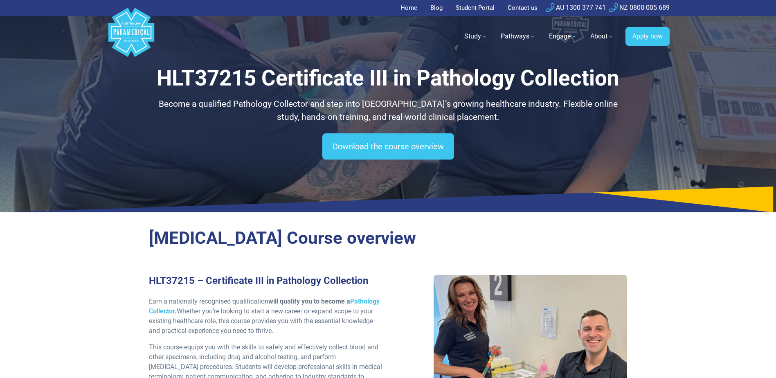  Describe the element at coordinates (264, 306) in the screenshot. I see `strong: will qualify you to become a .` at that location.